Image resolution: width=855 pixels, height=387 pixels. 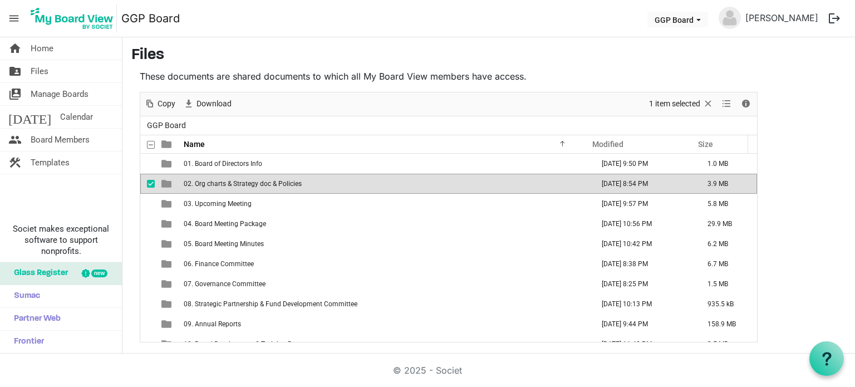 What do you see at coordinates (74, 18) in the screenshot?
I see `a: My Board View Logo` at bounding box center [74, 18].